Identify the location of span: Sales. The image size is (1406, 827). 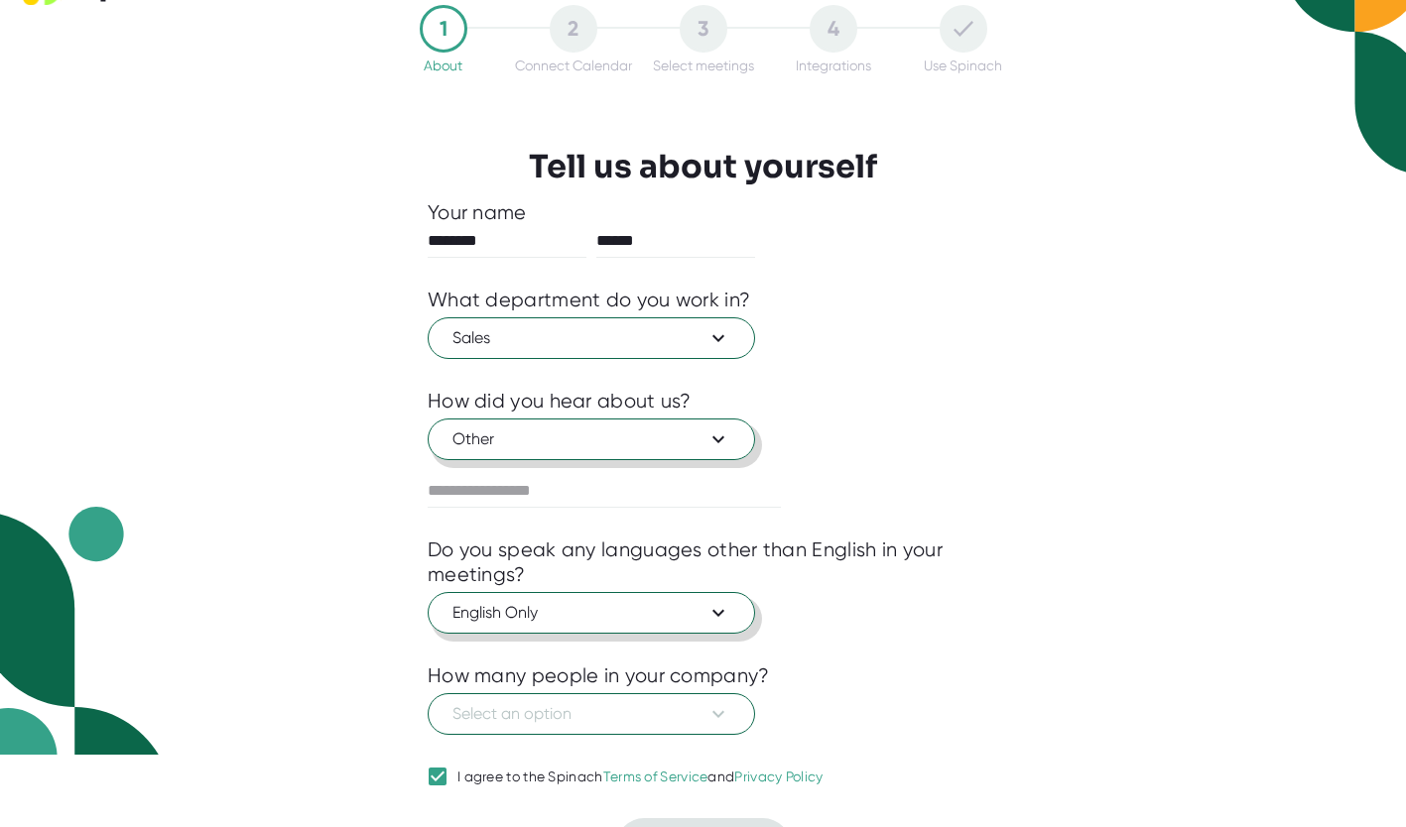
(591, 338).